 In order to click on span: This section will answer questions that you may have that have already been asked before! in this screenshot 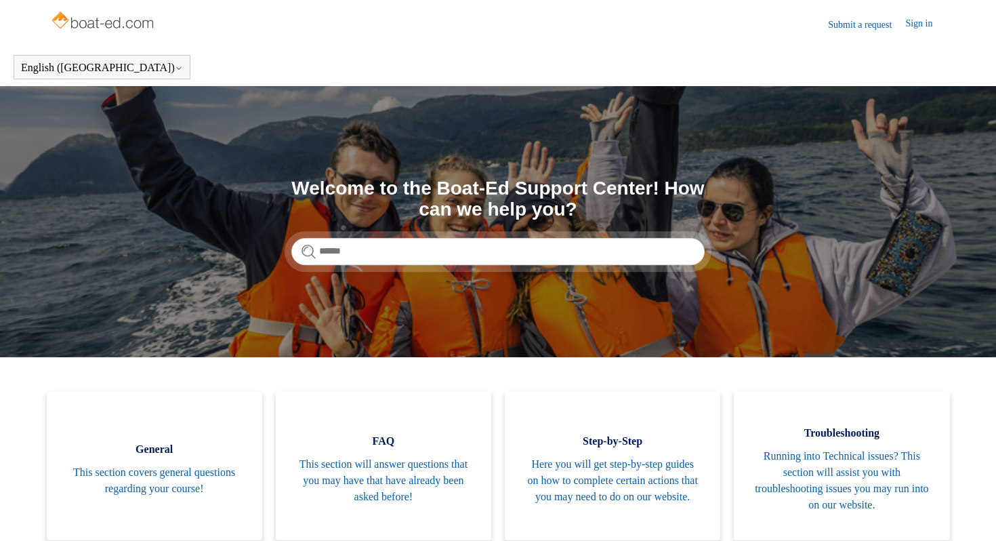, I will do `click(383, 480)`.